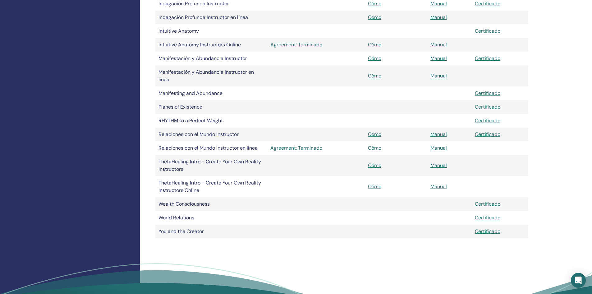 This screenshot has width=592, height=294. Describe the element at coordinates (211, 187) in the screenshot. I see `td: ThetaHealing Intro - Create Your Own Reality Instructors Online` at that location.